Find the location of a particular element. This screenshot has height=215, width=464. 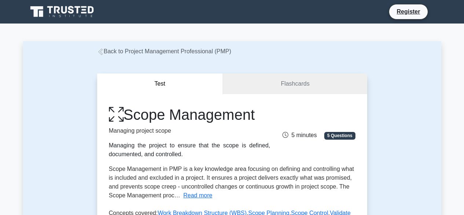

p: Managing project scope is located at coordinates (190, 131).